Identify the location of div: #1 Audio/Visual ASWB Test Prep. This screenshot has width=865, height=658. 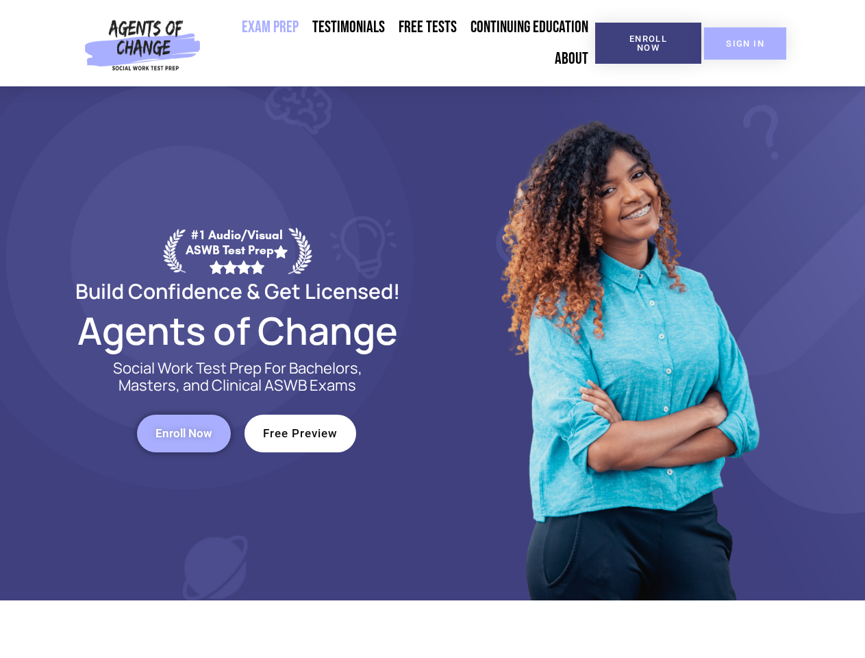
(237, 250).